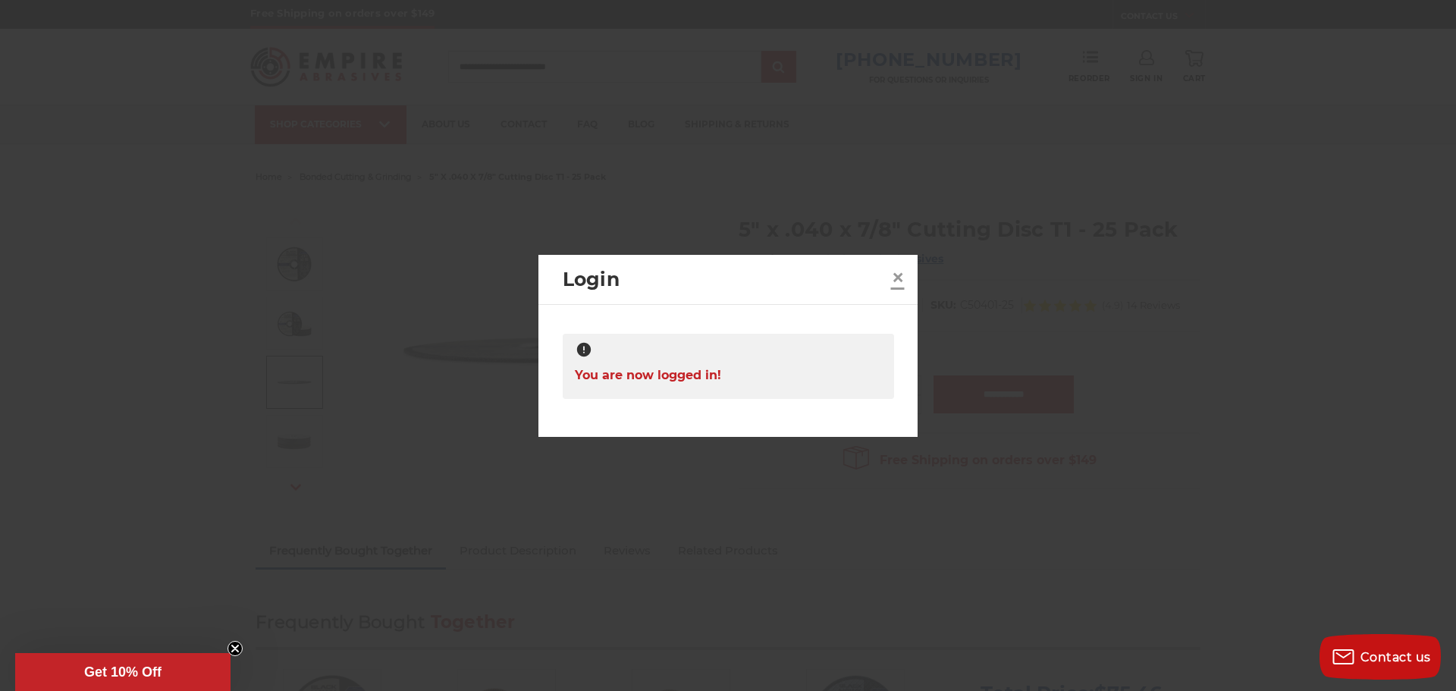 This screenshot has width=1456, height=691. Describe the element at coordinates (1380, 657) in the screenshot. I see `button: Contact us` at that location.